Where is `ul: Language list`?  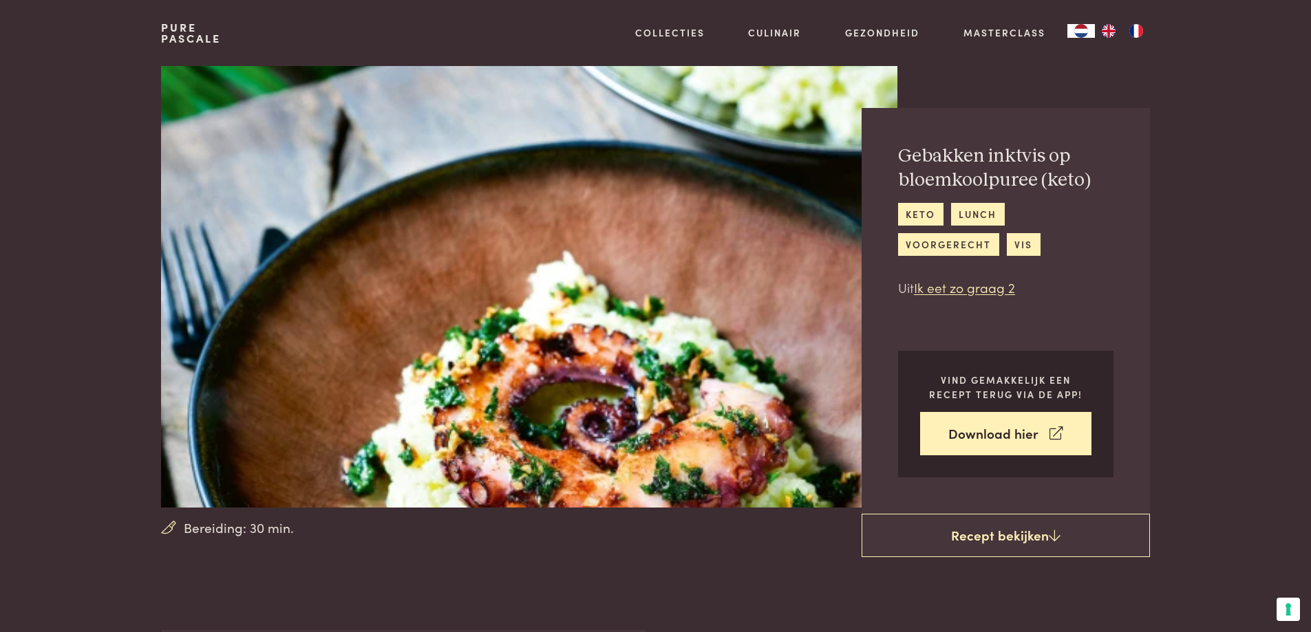 ul: Language list is located at coordinates (1122, 31).